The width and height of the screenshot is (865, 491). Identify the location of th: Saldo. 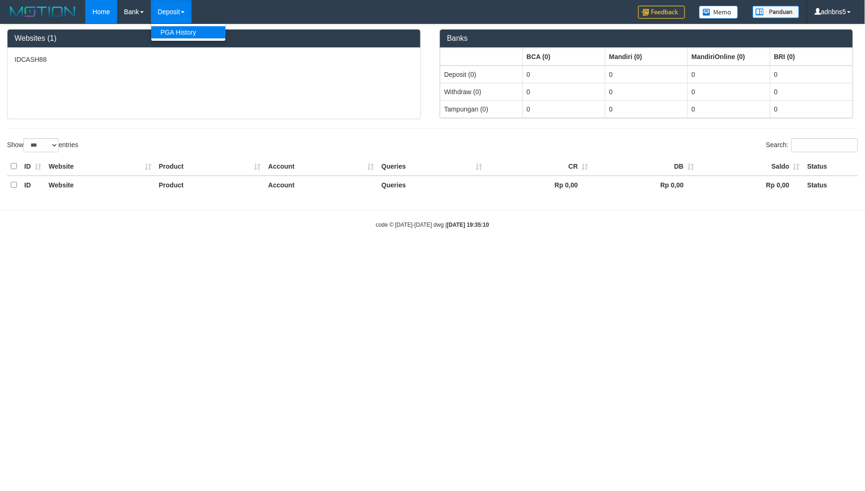
(751, 166).